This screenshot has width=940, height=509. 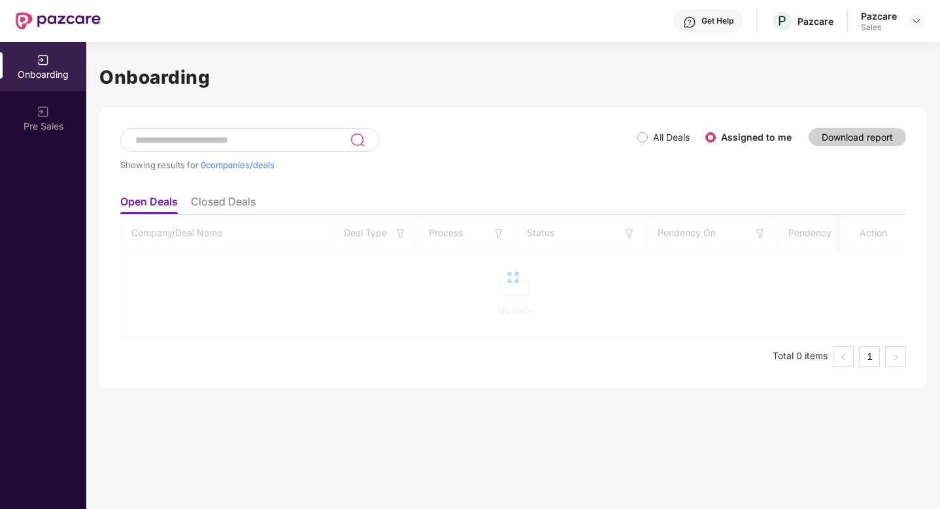 I want to click on li: Previous Page, so click(x=843, y=356).